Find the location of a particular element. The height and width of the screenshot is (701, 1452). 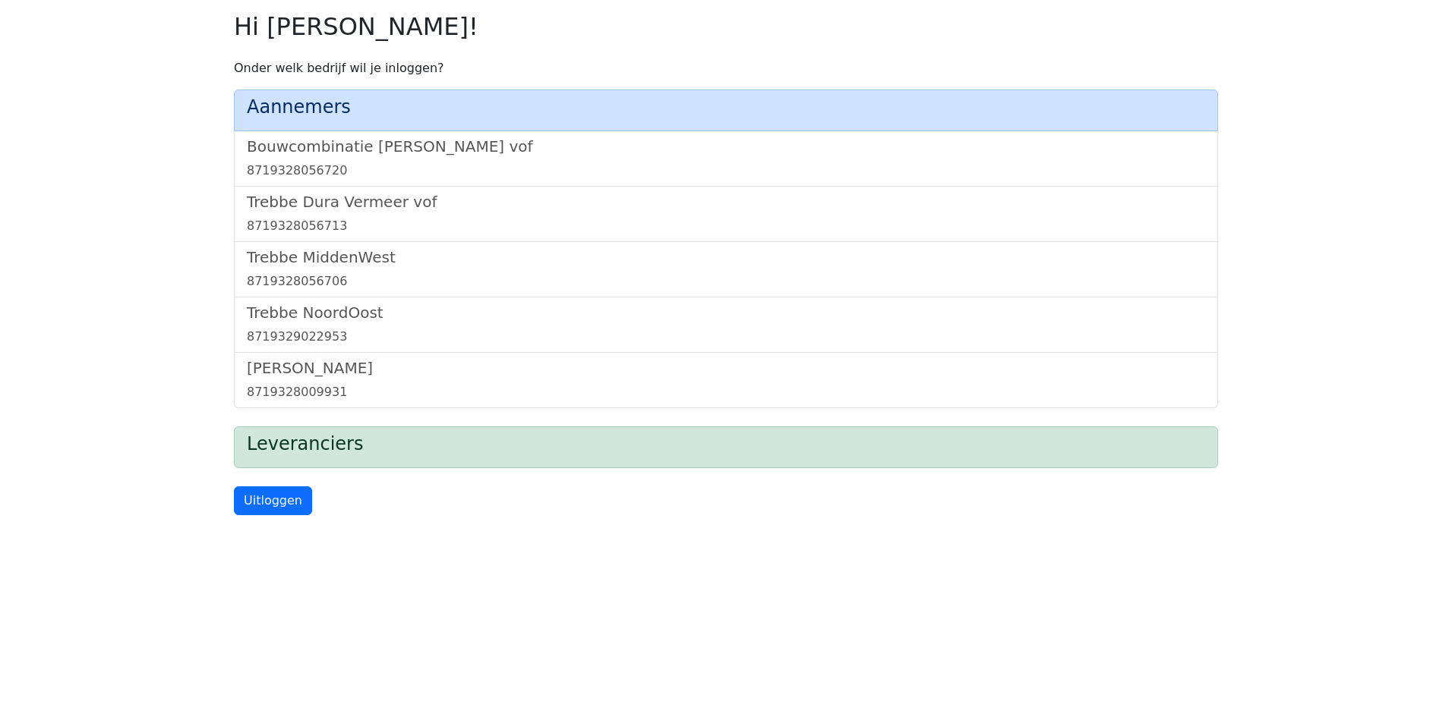

div: 8719328009931 is located at coordinates (726, 393).